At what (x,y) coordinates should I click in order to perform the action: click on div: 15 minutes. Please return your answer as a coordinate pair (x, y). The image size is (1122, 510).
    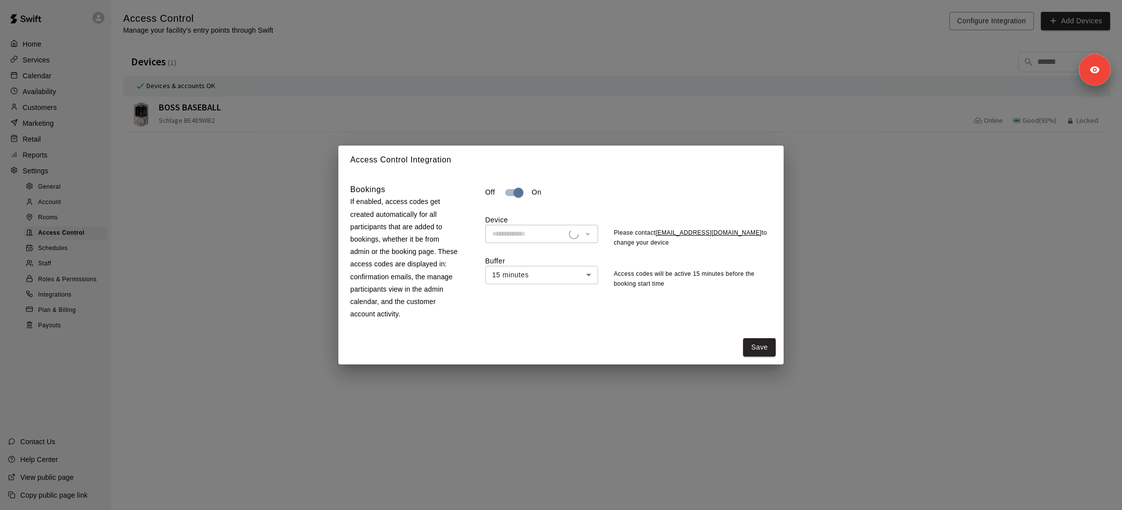
    Looking at the image, I should click on (542, 275).